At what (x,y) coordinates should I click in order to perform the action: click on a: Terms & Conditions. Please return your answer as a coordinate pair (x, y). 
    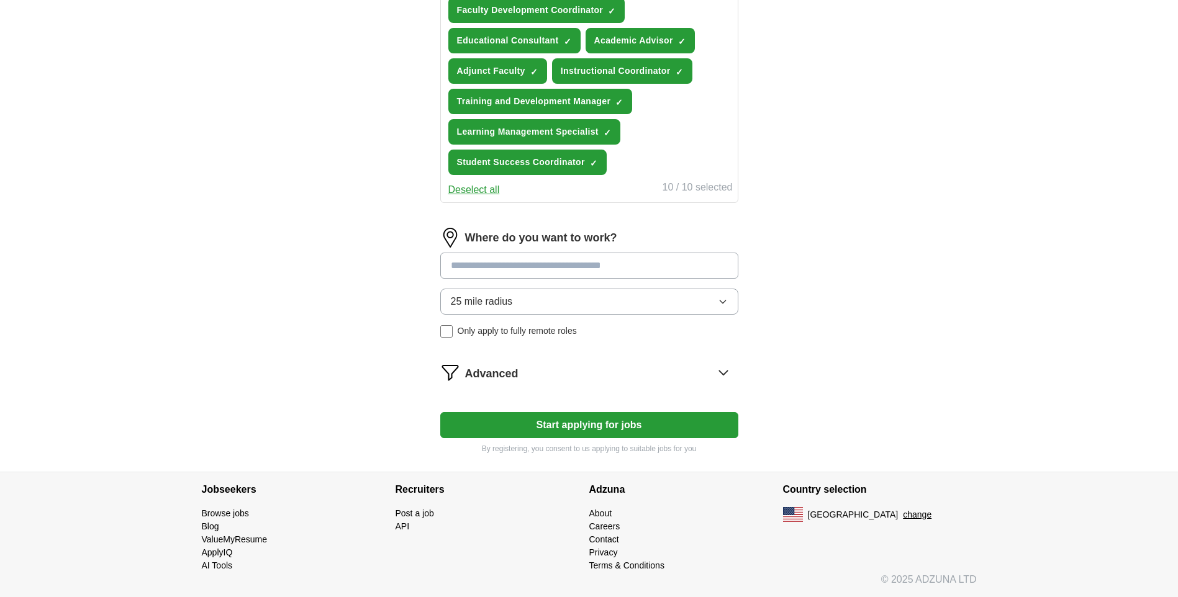
    Looking at the image, I should click on (627, 566).